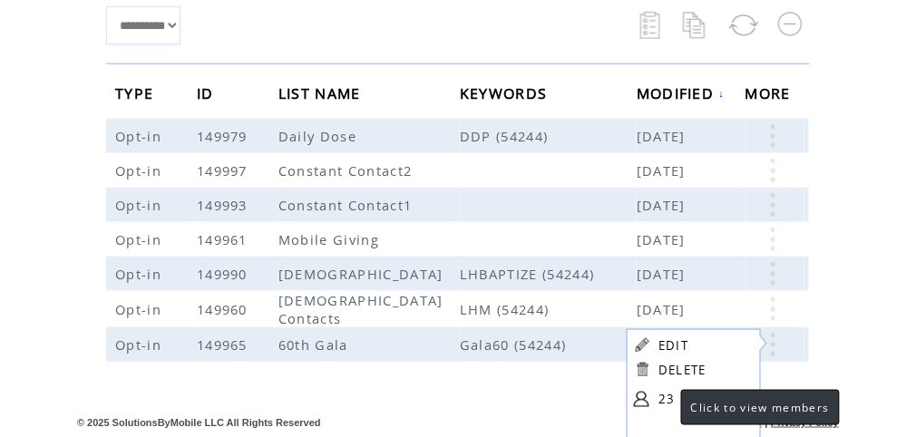 This screenshot has height=437, width=916. Describe the element at coordinates (319, 136) in the screenshot. I see `span: Daily Dose` at that location.